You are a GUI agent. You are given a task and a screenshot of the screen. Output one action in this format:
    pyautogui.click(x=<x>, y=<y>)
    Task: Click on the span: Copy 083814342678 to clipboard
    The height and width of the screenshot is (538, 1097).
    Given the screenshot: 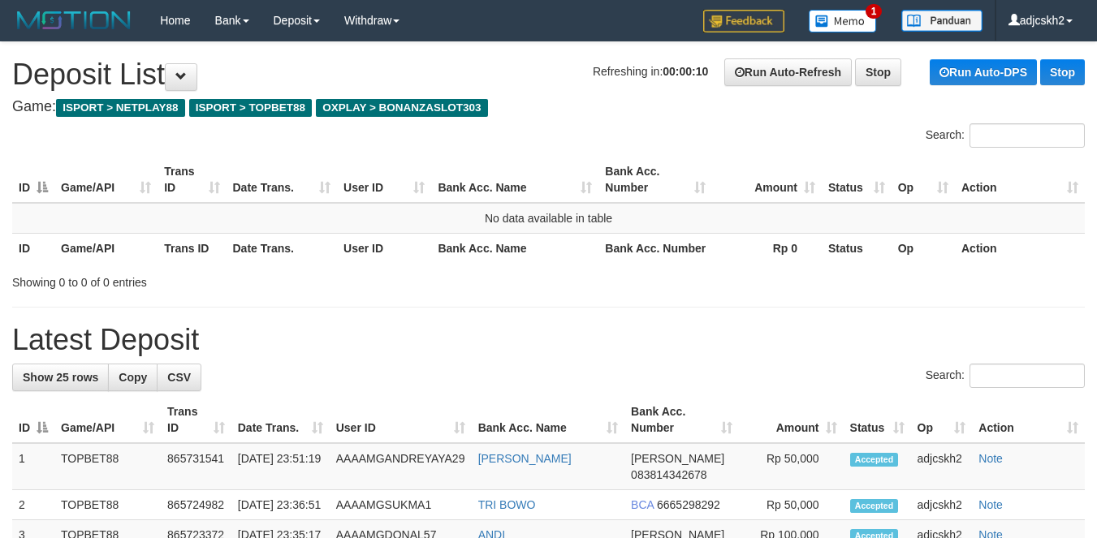 What is the action you would take?
    pyautogui.click(x=668, y=475)
    